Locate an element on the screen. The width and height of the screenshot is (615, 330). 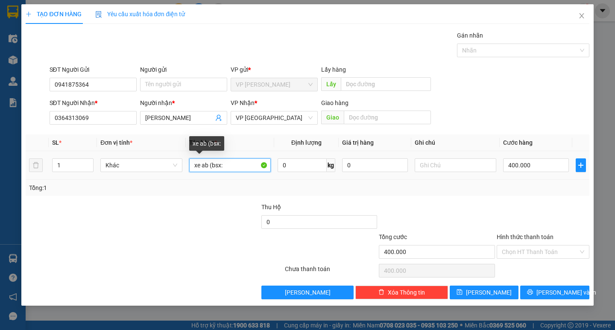
span: user-add is located at coordinates (219, 118).